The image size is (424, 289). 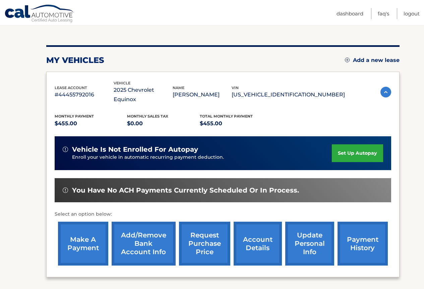 What do you see at coordinates (258, 244) in the screenshot?
I see `a: account details` at bounding box center [258, 244].